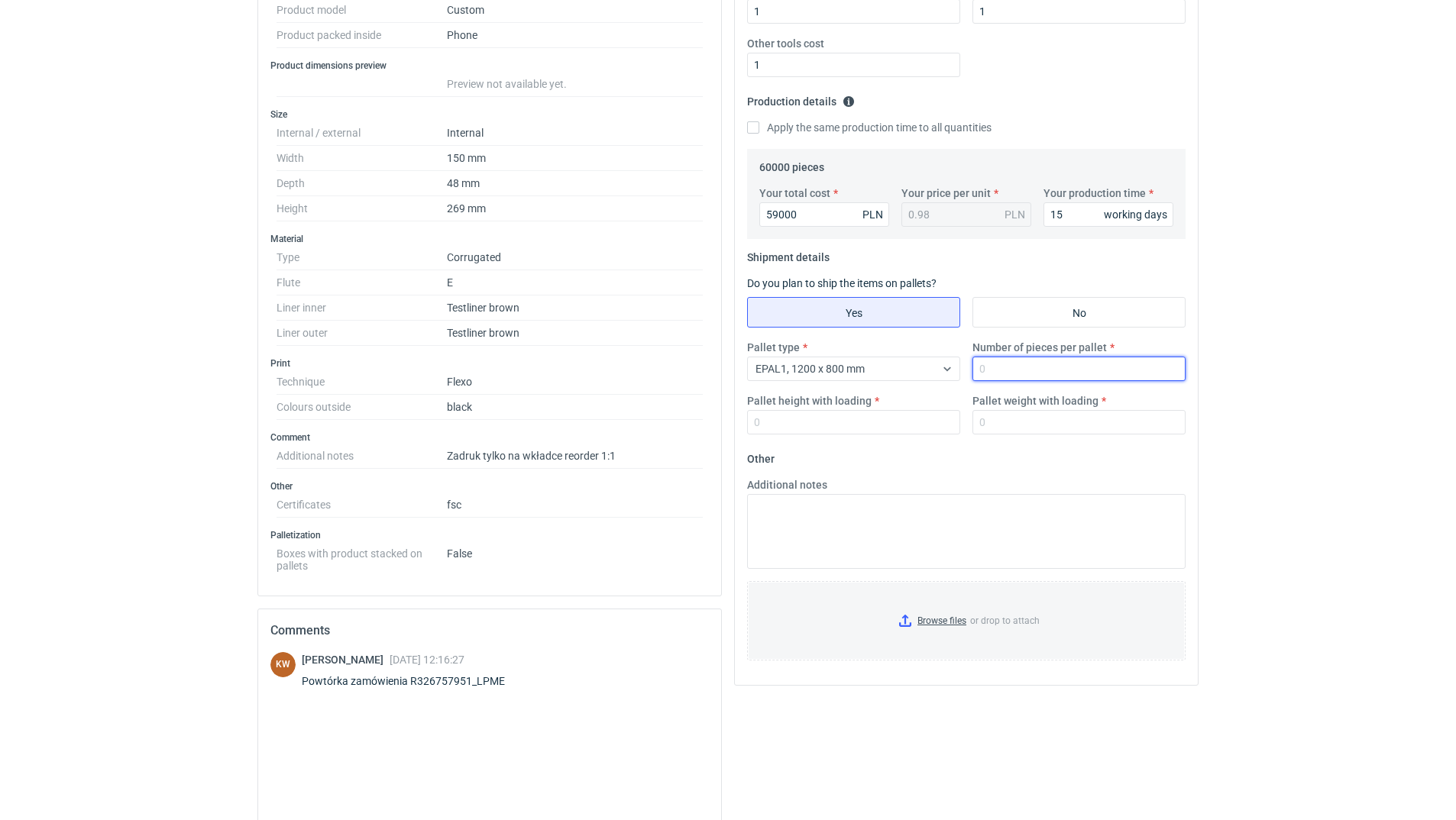  What do you see at coordinates (574, 283) in the screenshot?
I see `dd: E` at bounding box center [574, 283].